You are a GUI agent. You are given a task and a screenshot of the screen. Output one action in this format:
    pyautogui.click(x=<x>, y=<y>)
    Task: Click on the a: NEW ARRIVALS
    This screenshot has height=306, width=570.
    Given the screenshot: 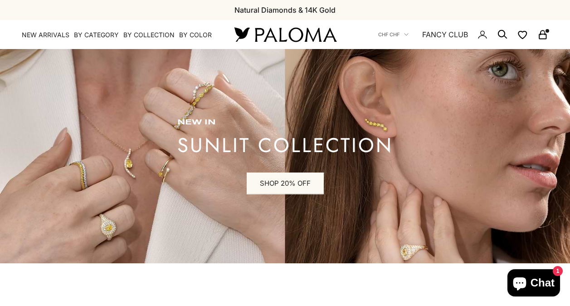 What is the action you would take?
    pyautogui.click(x=45, y=35)
    